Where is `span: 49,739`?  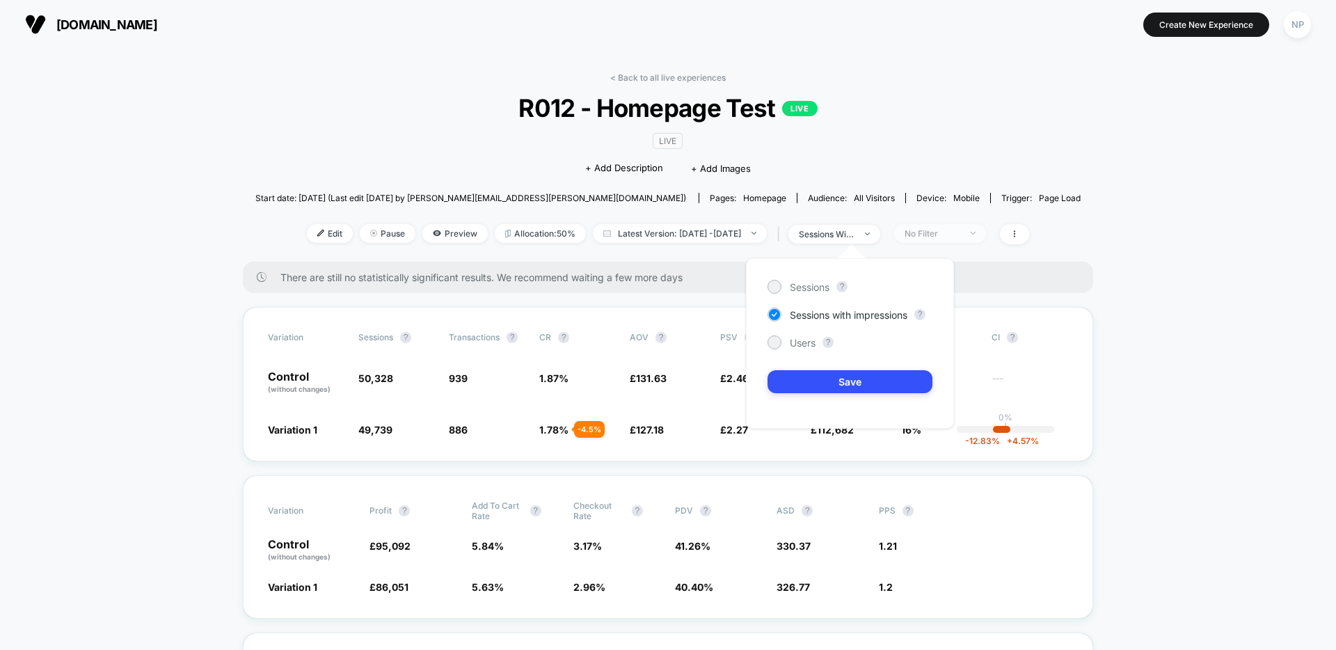 span: 49,739 is located at coordinates (375, 429).